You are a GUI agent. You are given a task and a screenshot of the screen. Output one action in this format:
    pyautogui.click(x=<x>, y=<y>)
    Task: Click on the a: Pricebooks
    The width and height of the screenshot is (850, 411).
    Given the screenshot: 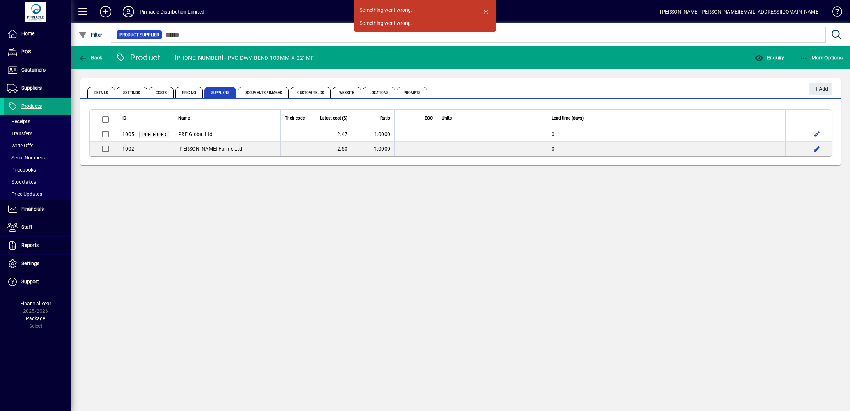 What is the action you would take?
    pyautogui.click(x=37, y=170)
    